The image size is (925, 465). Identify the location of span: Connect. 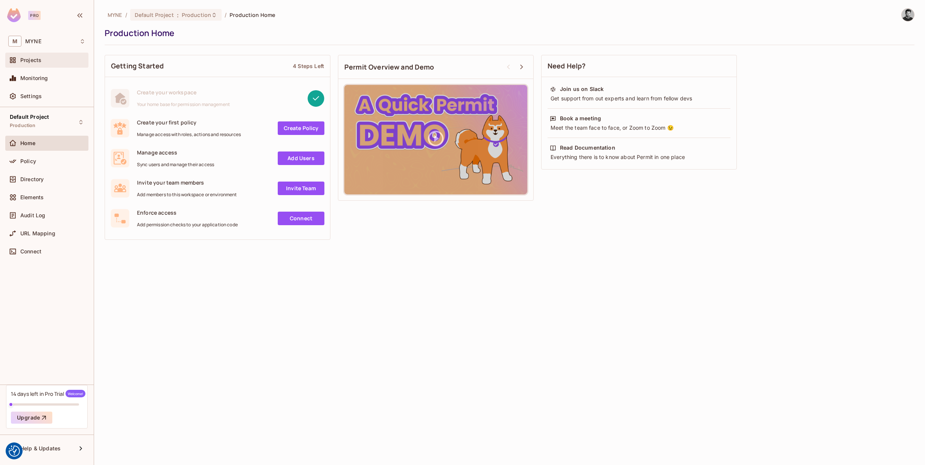
(31, 252).